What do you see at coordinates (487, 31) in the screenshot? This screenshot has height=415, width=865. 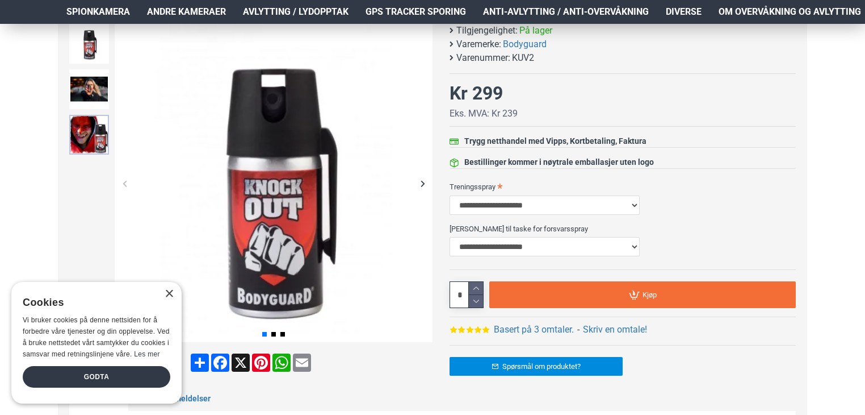 I see `b: Tilgjengelighet:` at bounding box center [487, 31].